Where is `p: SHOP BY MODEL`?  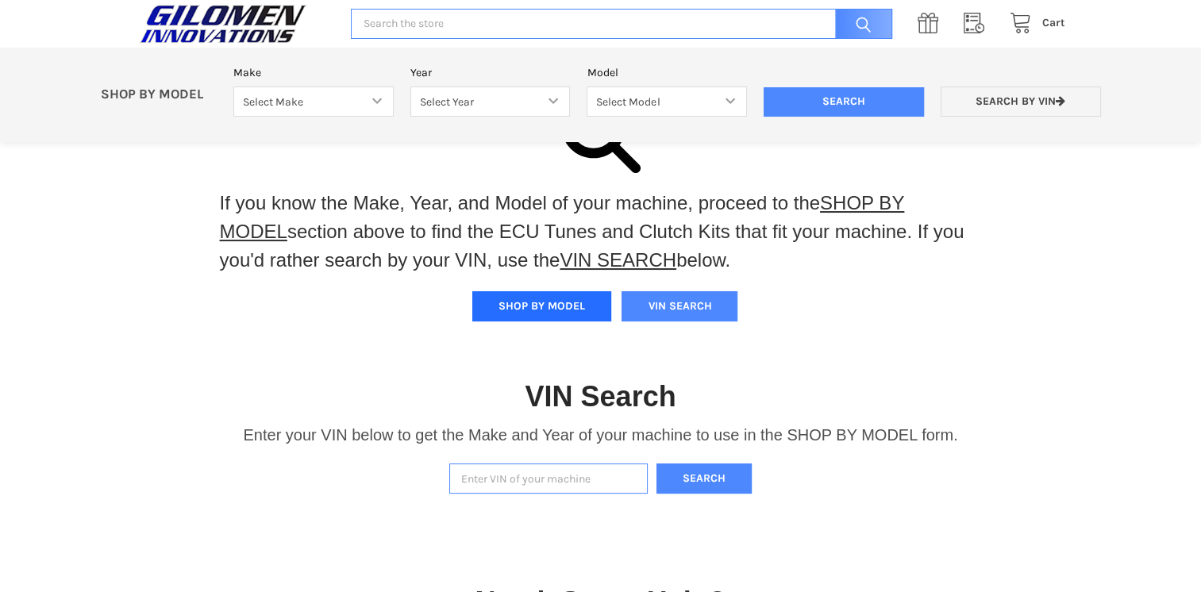 p: SHOP BY MODEL is located at coordinates (159, 94).